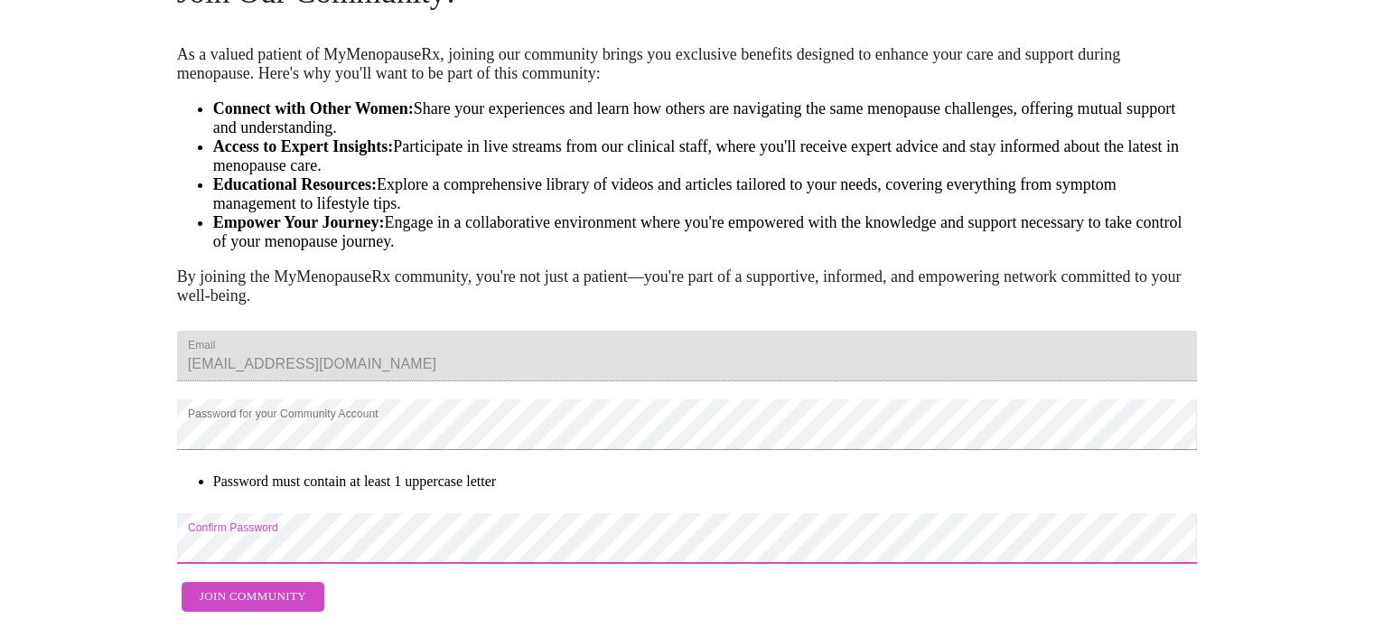 The image size is (1374, 628). Describe the element at coordinates (304, 146) in the screenshot. I see `strong: Access to Expert Insights:` at that location.